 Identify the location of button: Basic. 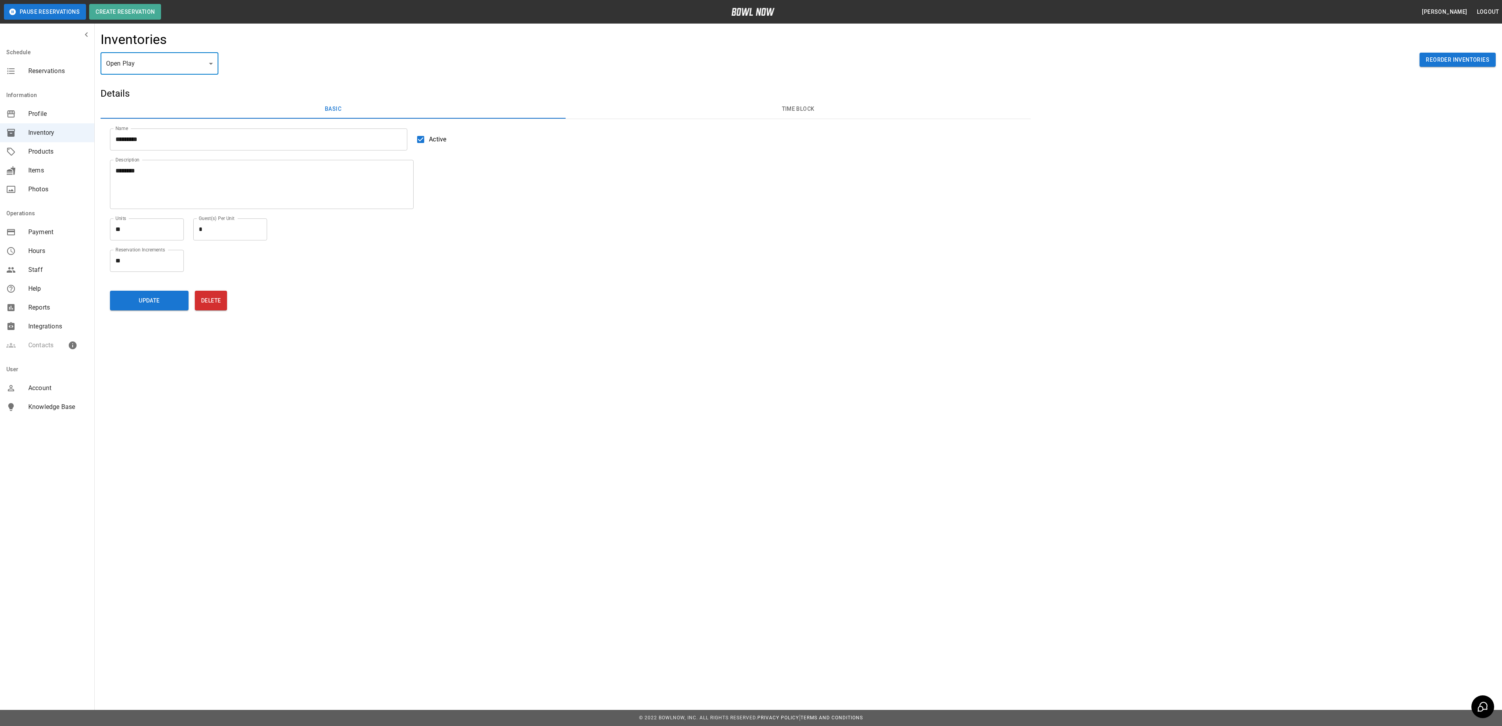
(333, 109).